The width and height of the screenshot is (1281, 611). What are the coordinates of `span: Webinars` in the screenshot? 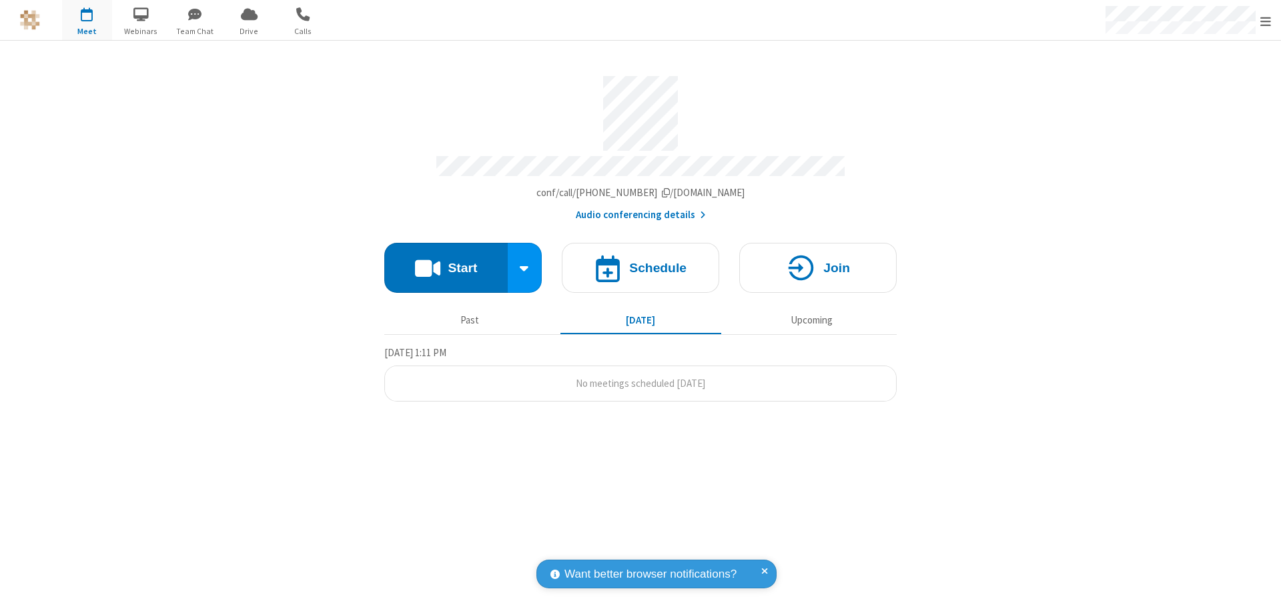 It's located at (141, 31).